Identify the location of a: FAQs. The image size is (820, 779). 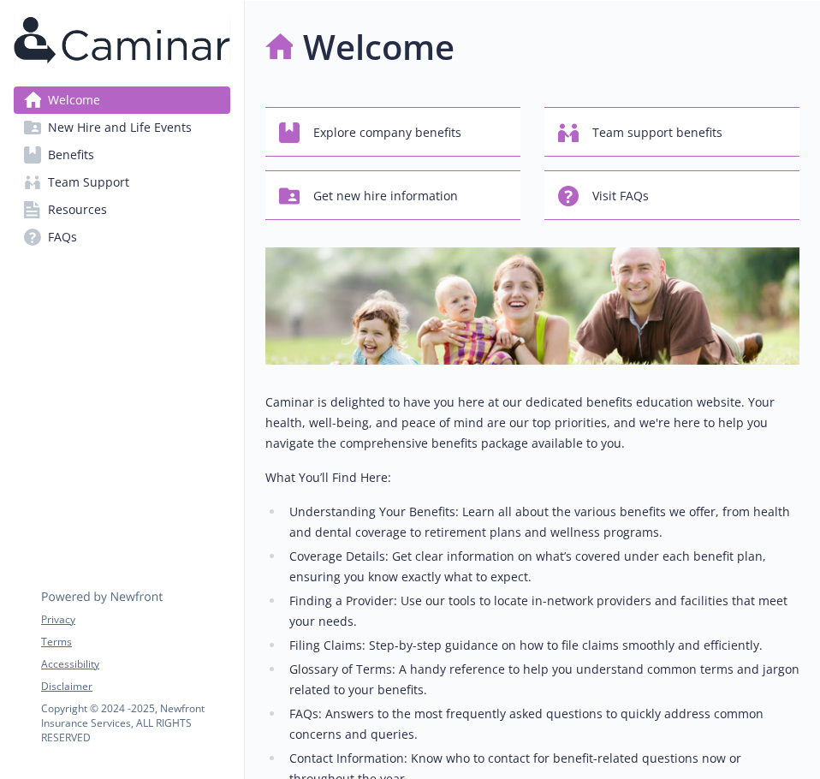
(122, 237).